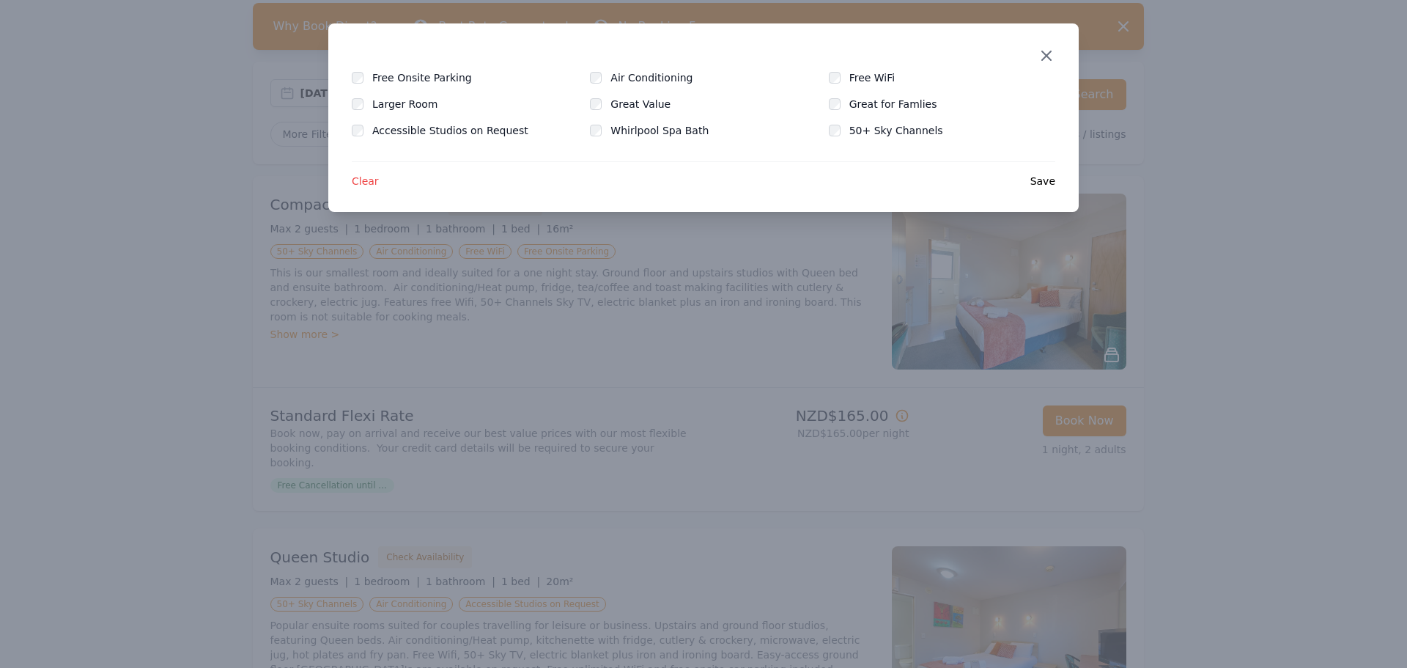  I want to click on label: Accessible Studios on Request, so click(459, 130).